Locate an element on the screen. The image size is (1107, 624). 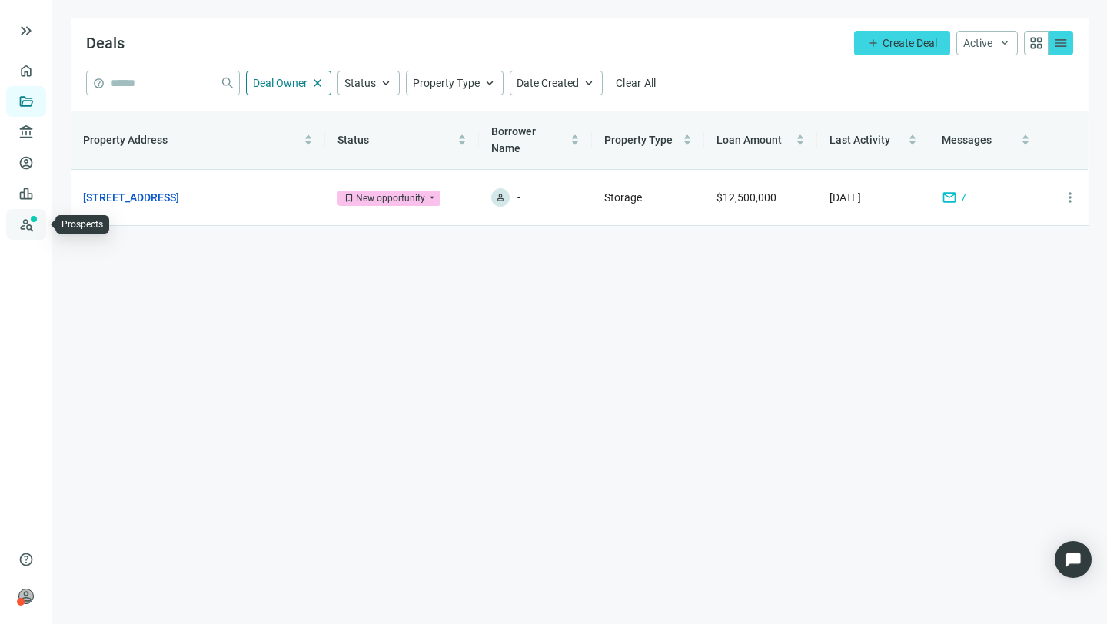
span: keyboard_double_arrow_right is located at coordinates (26, 31).